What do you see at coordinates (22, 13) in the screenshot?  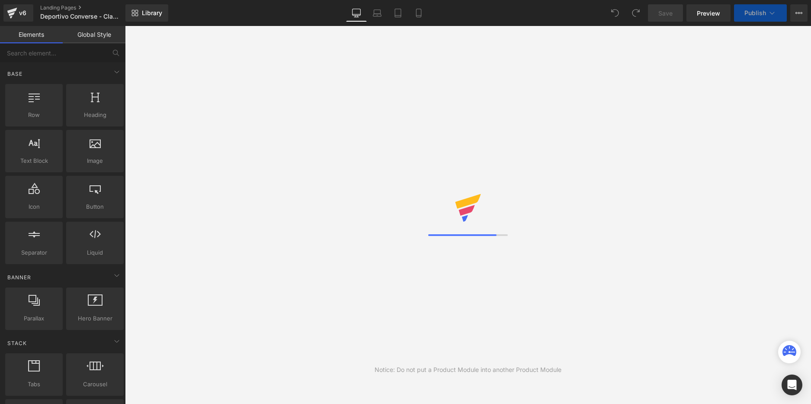 I see `div: v6` at bounding box center [22, 13].